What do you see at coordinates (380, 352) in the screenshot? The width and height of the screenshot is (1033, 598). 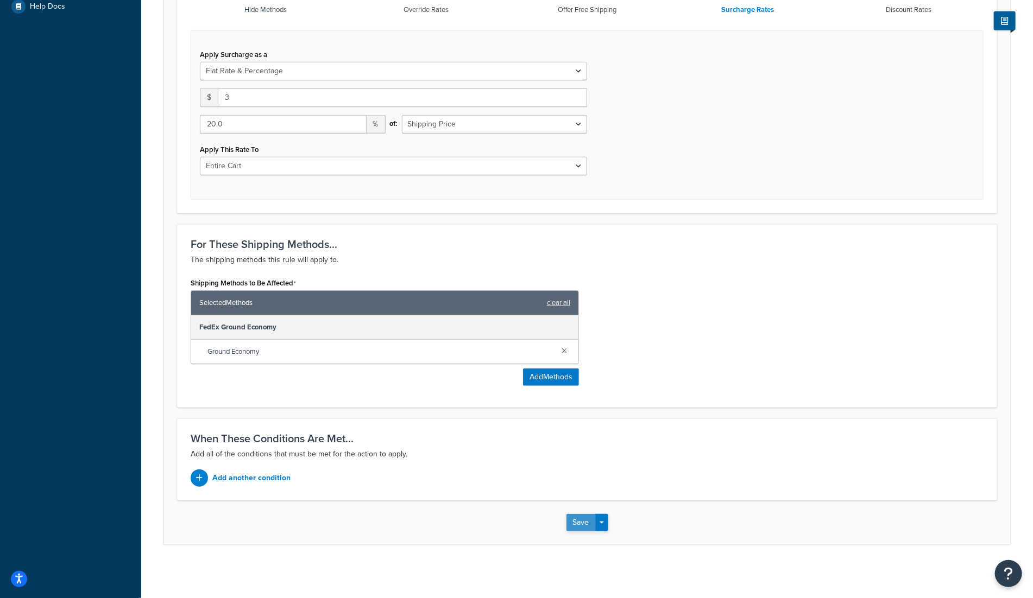 I see `span: Ground Economy` at bounding box center [380, 352].